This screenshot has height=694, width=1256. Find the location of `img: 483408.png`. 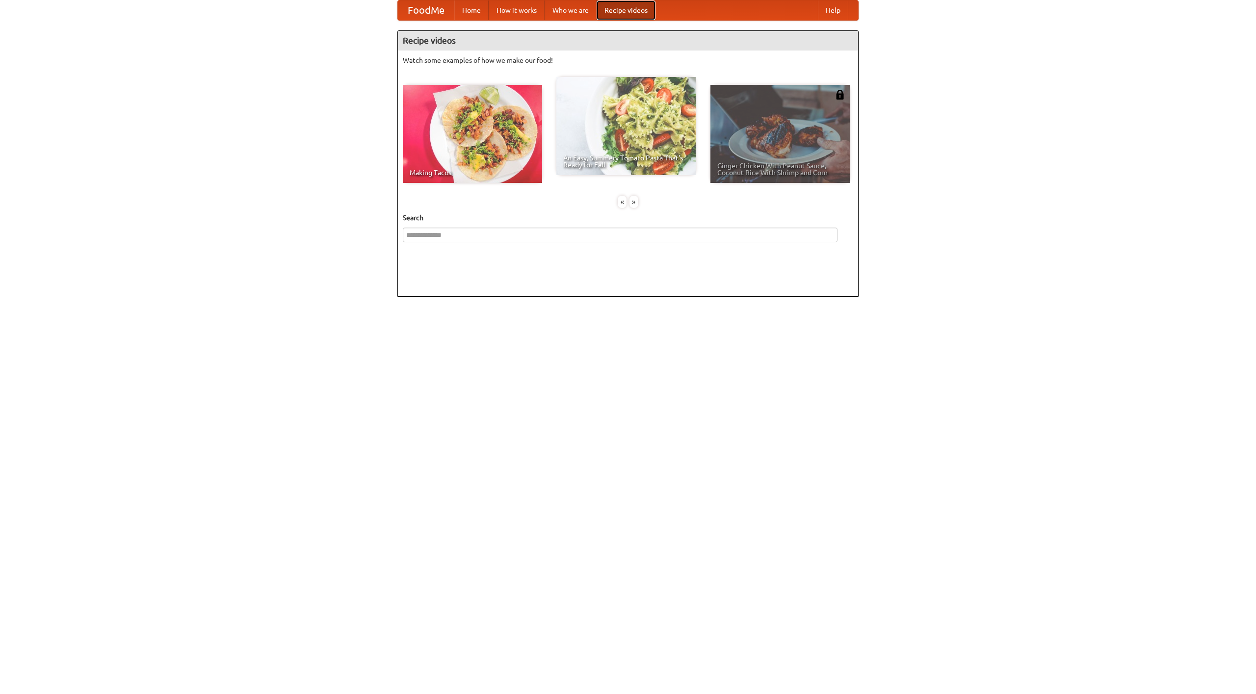

img: 483408.png is located at coordinates (840, 95).